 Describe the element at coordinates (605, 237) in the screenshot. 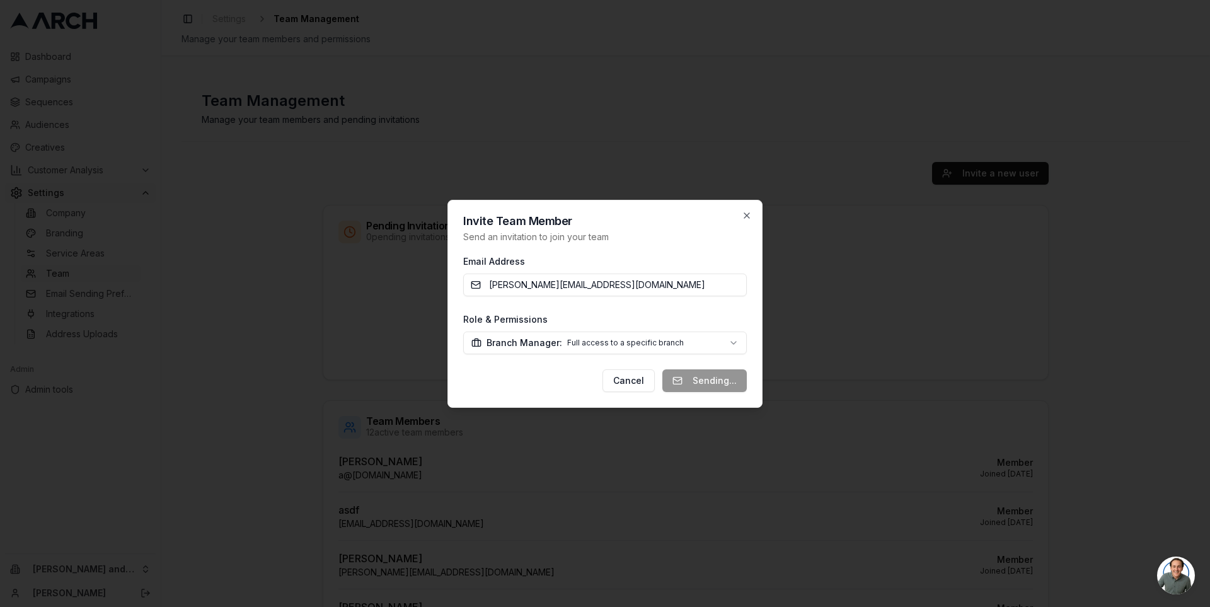

I see `p: Send an invitation to join your team` at that location.